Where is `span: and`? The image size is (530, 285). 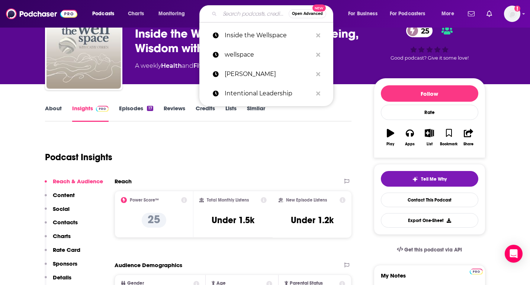
span: and is located at coordinates (187, 65).